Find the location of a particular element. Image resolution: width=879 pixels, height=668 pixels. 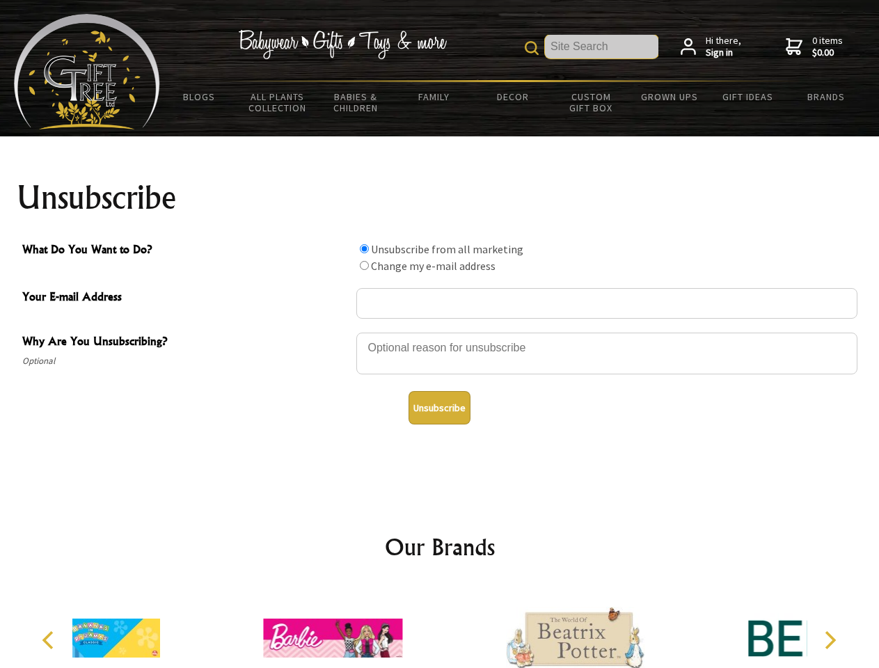

button: Unsubscribe is located at coordinates (439, 408).